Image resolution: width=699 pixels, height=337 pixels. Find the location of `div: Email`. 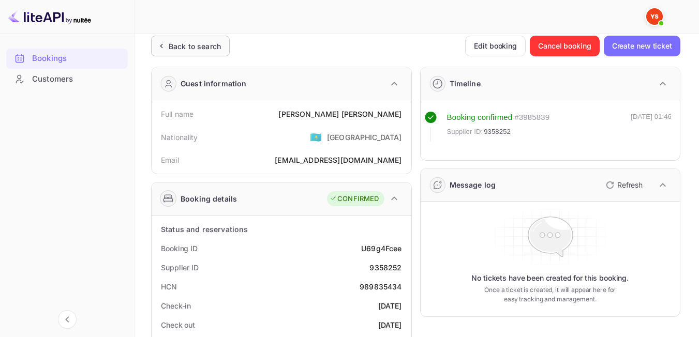

div: Email is located at coordinates (170, 160).